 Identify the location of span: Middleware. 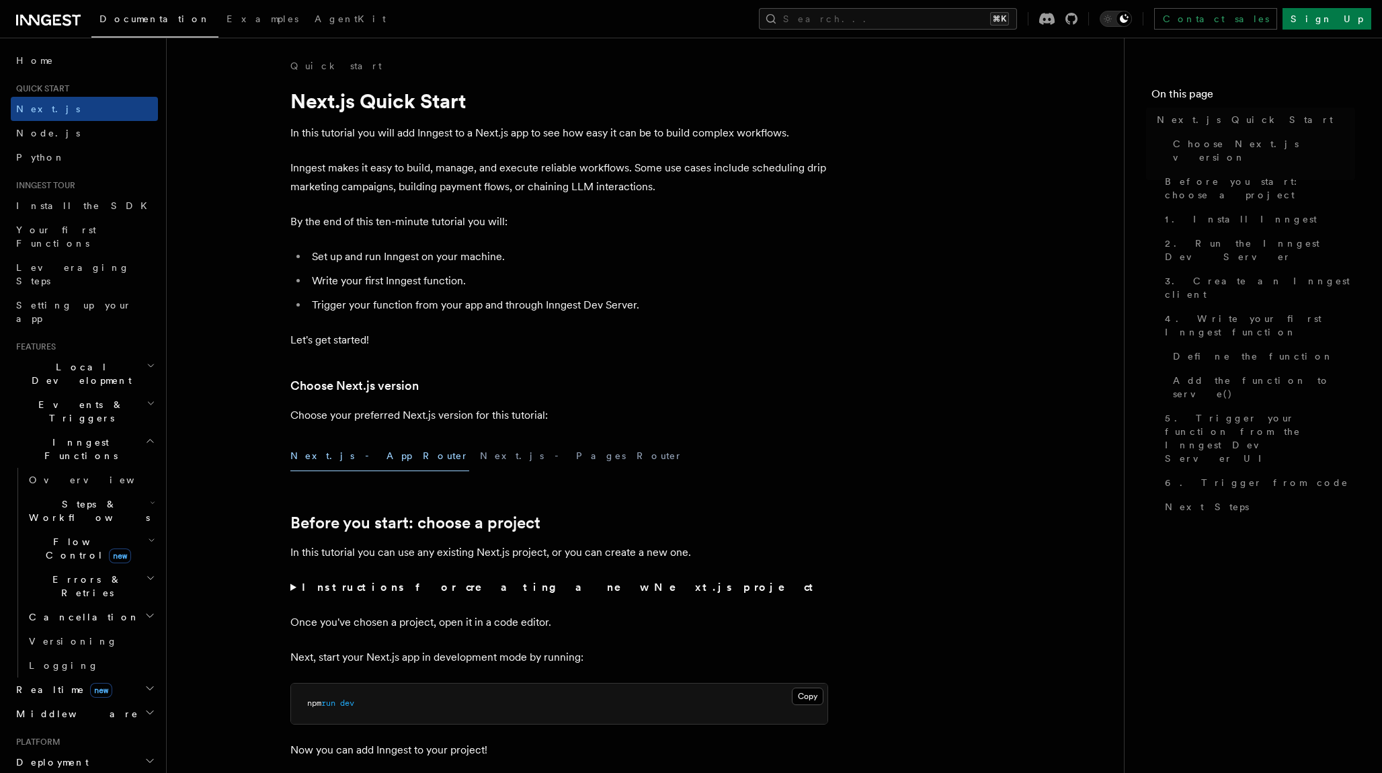
(75, 714).